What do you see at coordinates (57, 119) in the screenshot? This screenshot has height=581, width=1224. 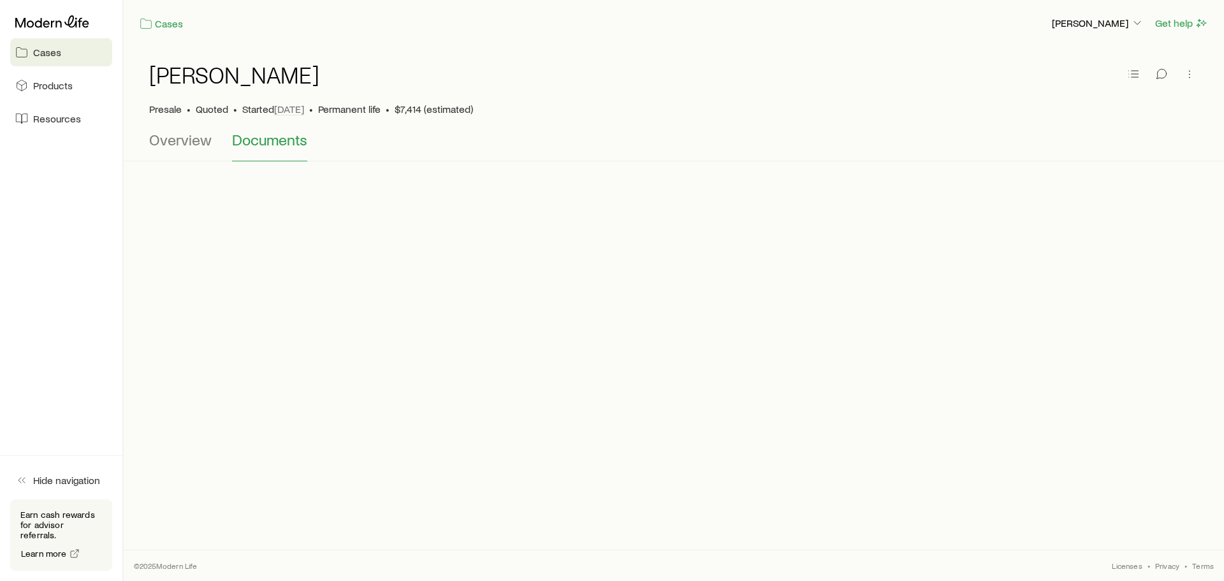 I see `span: Resources` at bounding box center [57, 119].